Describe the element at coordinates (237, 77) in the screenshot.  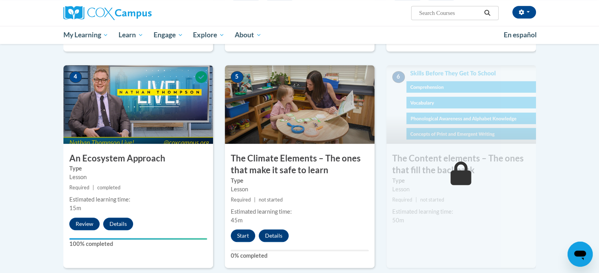
I see `span: 5` at that location.